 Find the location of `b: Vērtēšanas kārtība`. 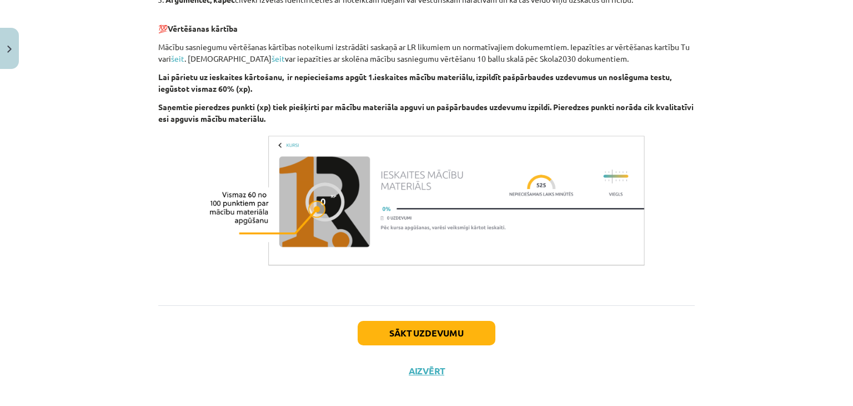

b: Vērtēšanas kārtība is located at coordinates (203, 28).